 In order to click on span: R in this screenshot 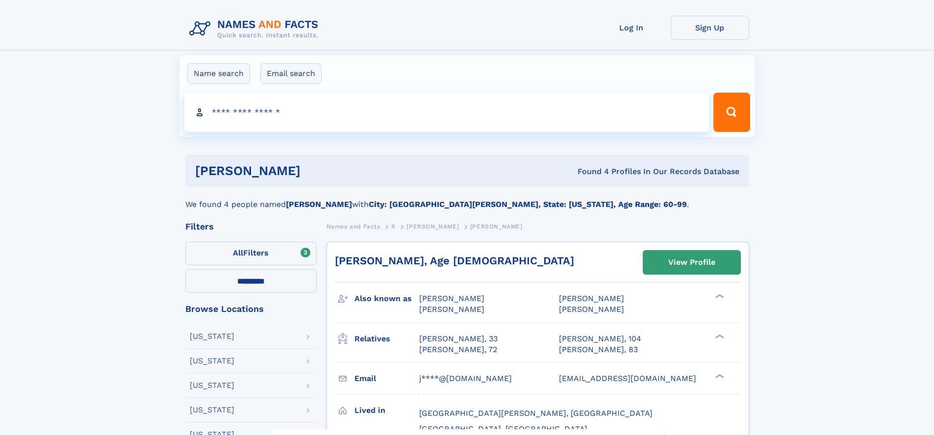, I will do `click(393, 226)`.